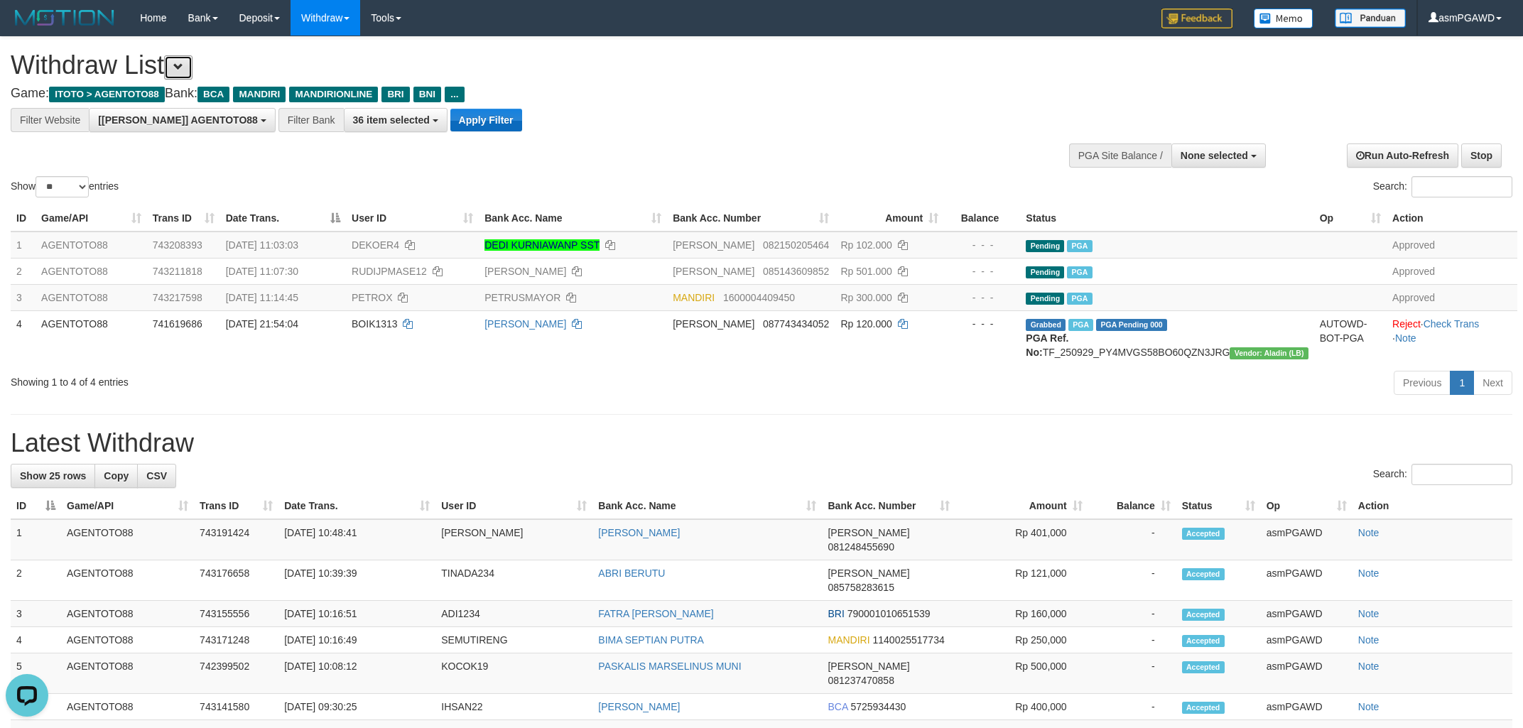  I want to click on span: Copy 790001010651539 to clipboard, so click(889, 614).